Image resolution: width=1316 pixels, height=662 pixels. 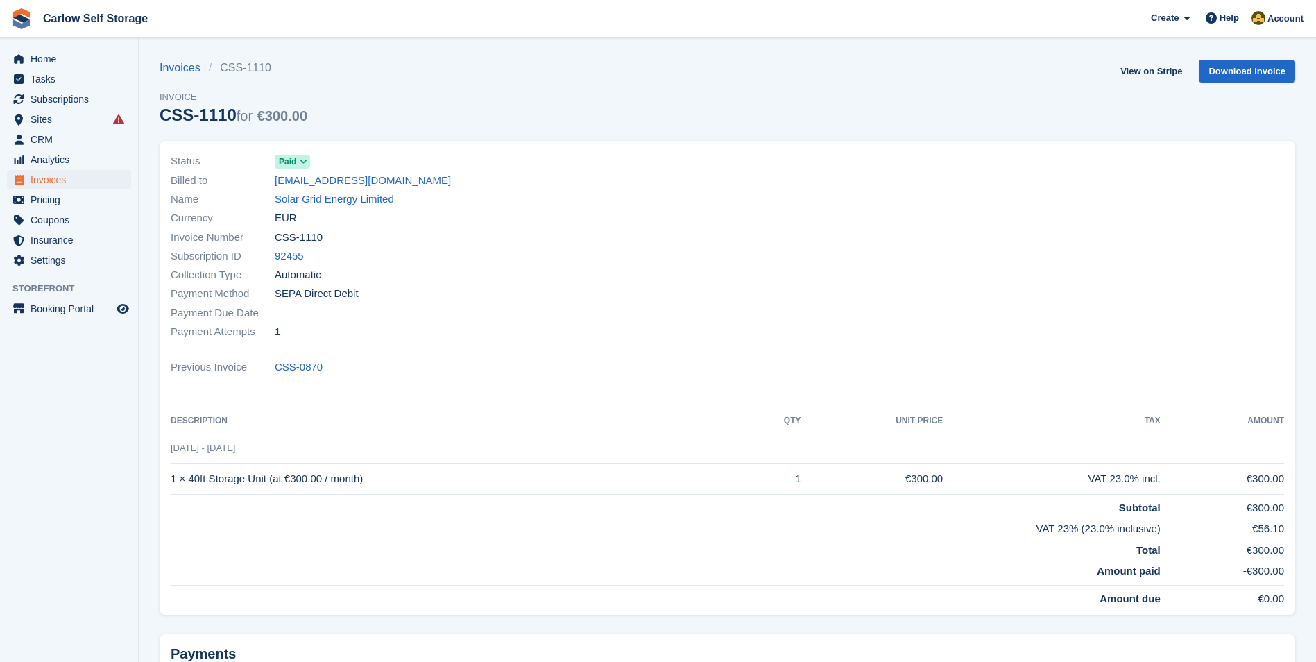 What do you see at coordinates (223, 293) in the screenshot?
I see `span: Payment Method` at bounding box center [223, 293].